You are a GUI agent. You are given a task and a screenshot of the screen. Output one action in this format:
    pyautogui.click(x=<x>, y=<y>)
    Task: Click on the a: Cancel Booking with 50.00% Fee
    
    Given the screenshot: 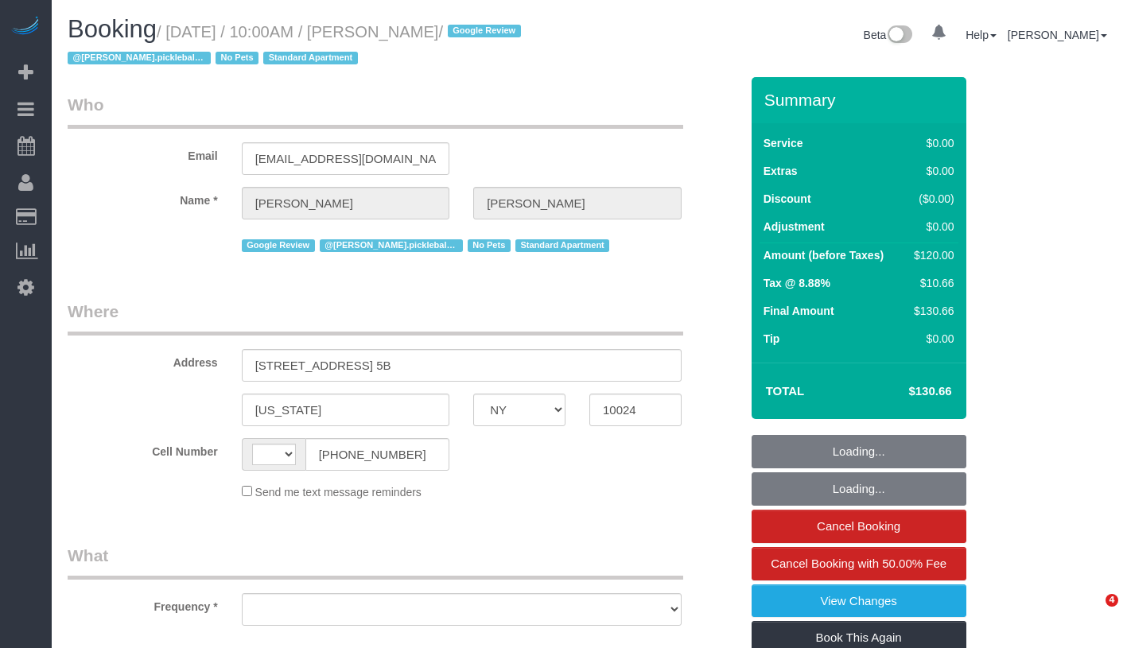 What is the action you would take?
    pyautogui.click(x=859, y=564)
    